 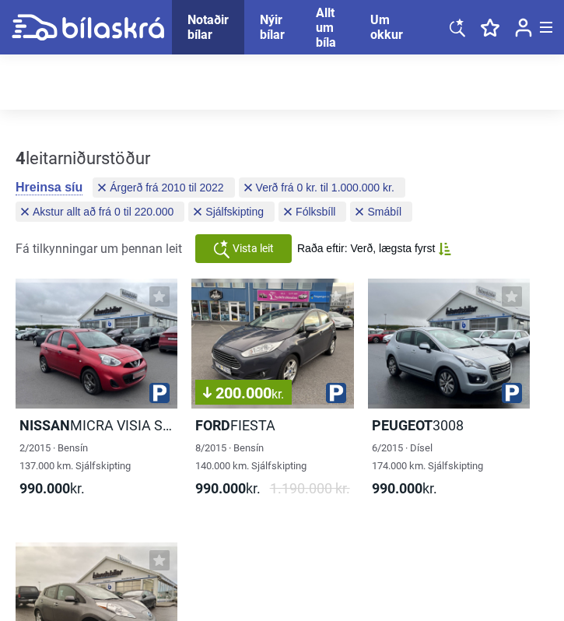 What do you see at coordinates (166, 187) in the screenshot?
I see `span: Árgerð frá 2010 til 2022` at bounding box center [166, 187].